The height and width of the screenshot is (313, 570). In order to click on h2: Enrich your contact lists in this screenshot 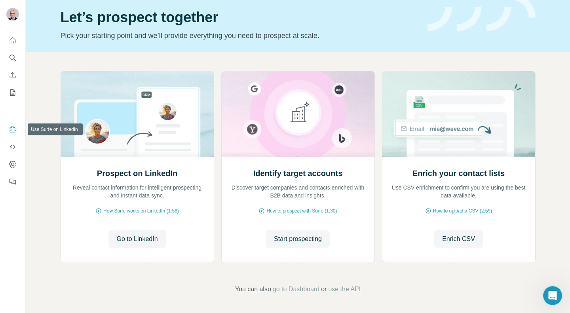, I will do `click(458, 173)`.